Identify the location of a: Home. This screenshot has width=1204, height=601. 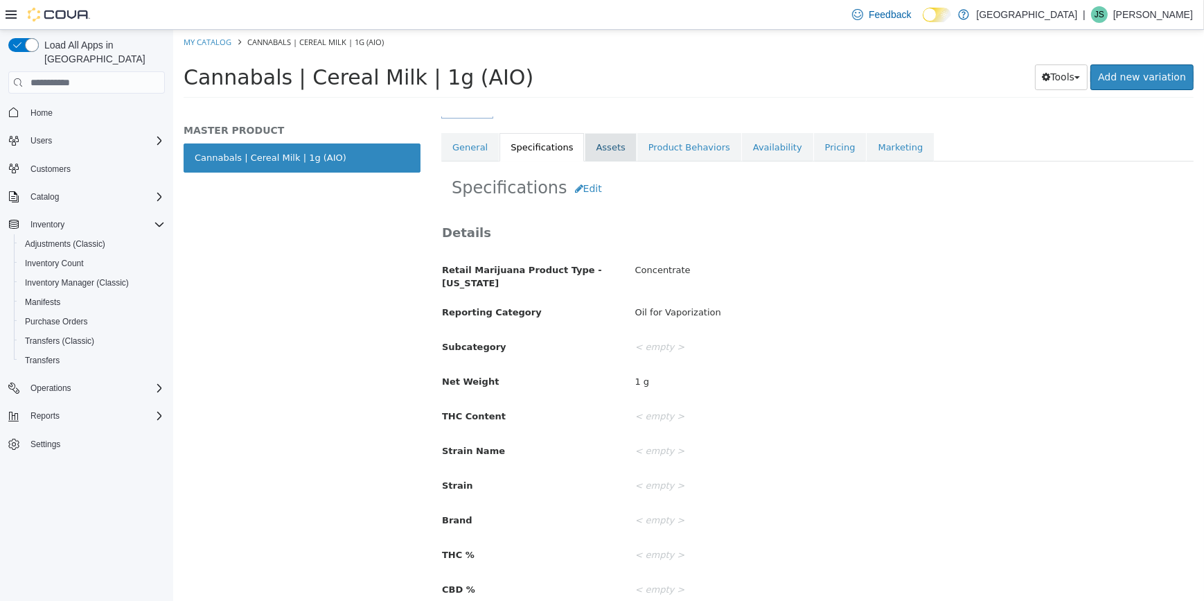
(42, 113).